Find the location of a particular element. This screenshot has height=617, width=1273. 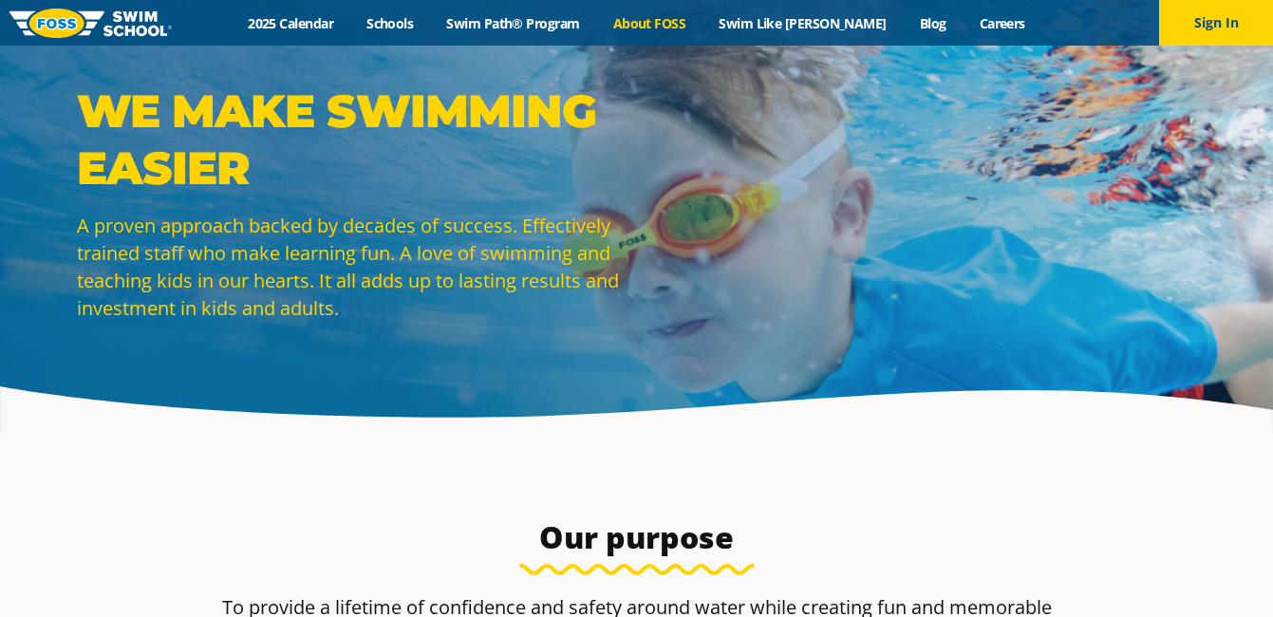

a: 2025 Calendar is located at coordinates (290, 23).